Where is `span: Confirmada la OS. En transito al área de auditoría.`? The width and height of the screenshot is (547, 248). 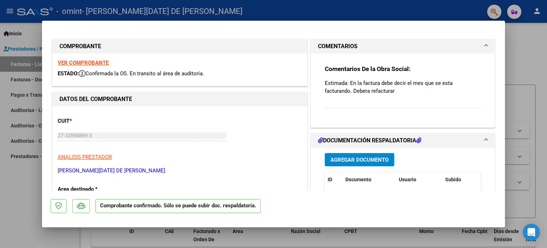
span: Confirmada la OS. En transito al área de auditoría. is located at coordinates (141, 73).